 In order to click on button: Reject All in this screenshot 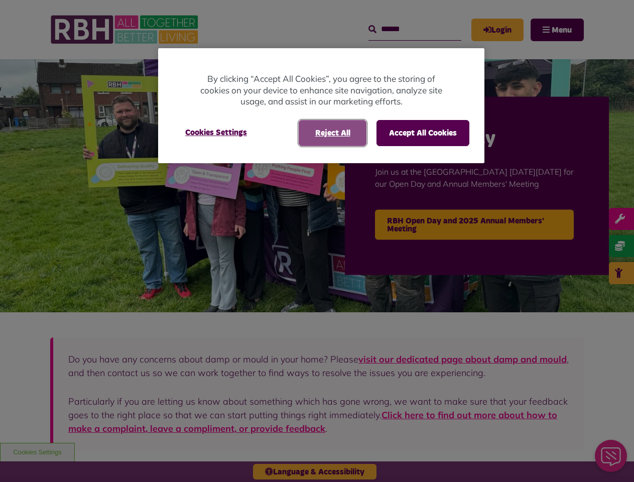, I will do `click(332, 133)`.